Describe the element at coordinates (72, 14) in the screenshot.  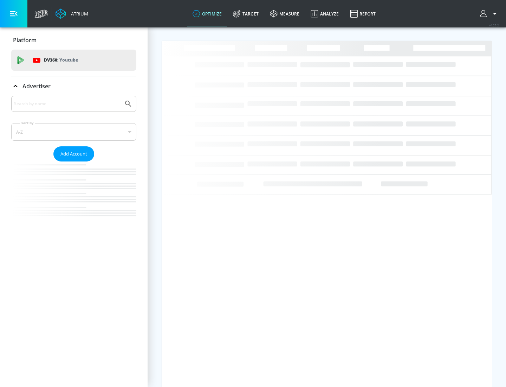
I see `a: Atrium` at that location.